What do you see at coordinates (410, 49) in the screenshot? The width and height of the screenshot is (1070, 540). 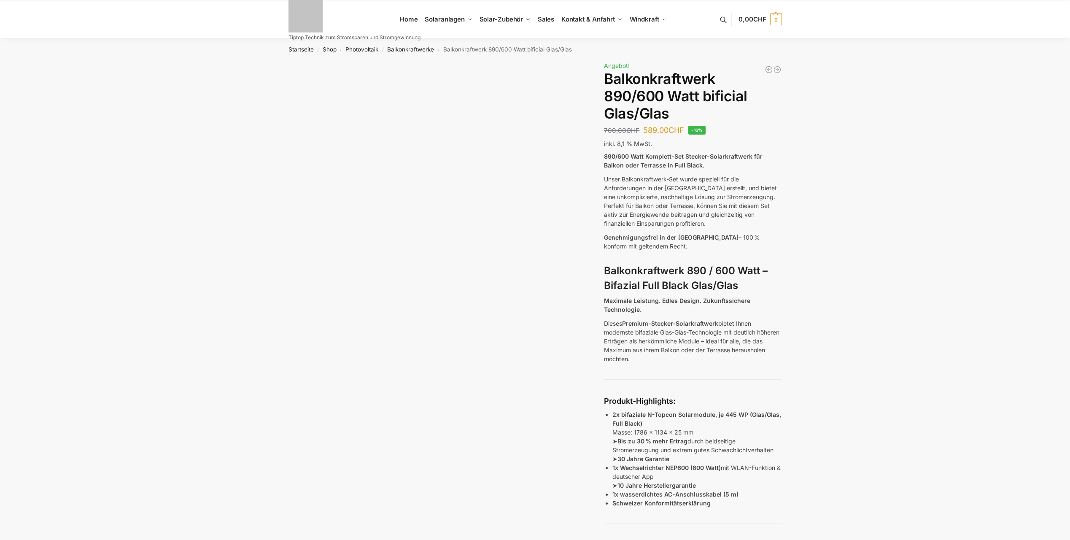 I see `a: Balkonkraftwerke` at bounding box center [410, 49].